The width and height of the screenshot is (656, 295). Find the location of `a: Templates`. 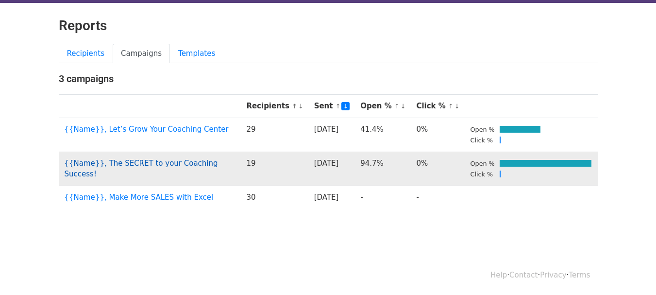

a: Templates is located at coordinates (197, 53).